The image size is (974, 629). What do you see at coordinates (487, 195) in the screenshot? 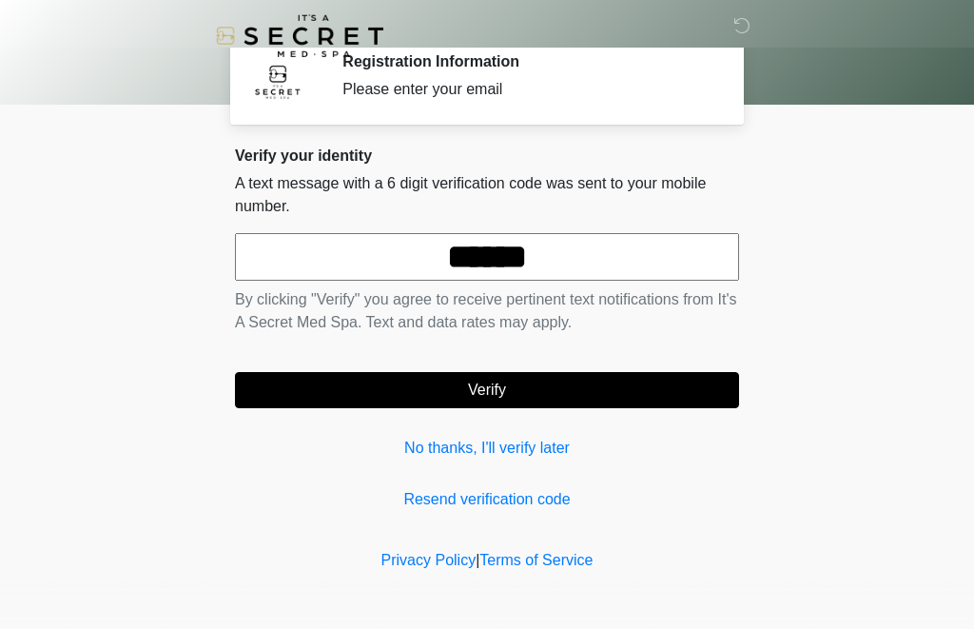
I see `p: A text message with a 6 digit verification code was sent to your mobile number.` at bounding box center [487, 195].